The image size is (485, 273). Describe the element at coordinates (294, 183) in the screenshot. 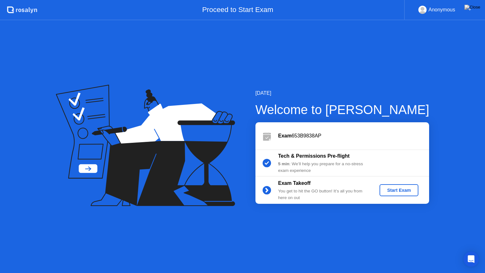

I see `b: Exam Takeoff` at that location.